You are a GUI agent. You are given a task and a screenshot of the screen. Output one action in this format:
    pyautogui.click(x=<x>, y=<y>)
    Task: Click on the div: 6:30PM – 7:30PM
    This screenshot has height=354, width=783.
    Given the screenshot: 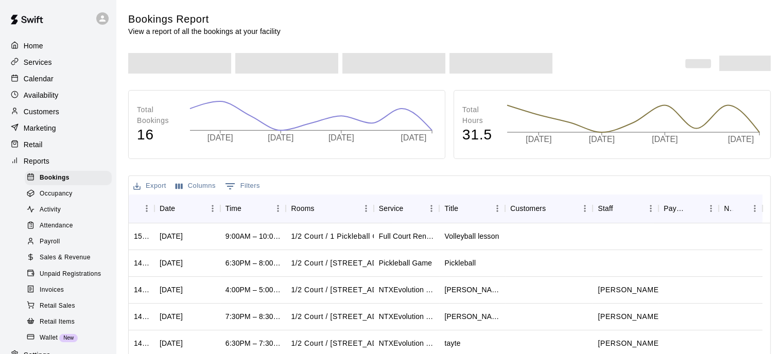 What is the action you would take?
    pyautogui.click(x=253, y=343)
    